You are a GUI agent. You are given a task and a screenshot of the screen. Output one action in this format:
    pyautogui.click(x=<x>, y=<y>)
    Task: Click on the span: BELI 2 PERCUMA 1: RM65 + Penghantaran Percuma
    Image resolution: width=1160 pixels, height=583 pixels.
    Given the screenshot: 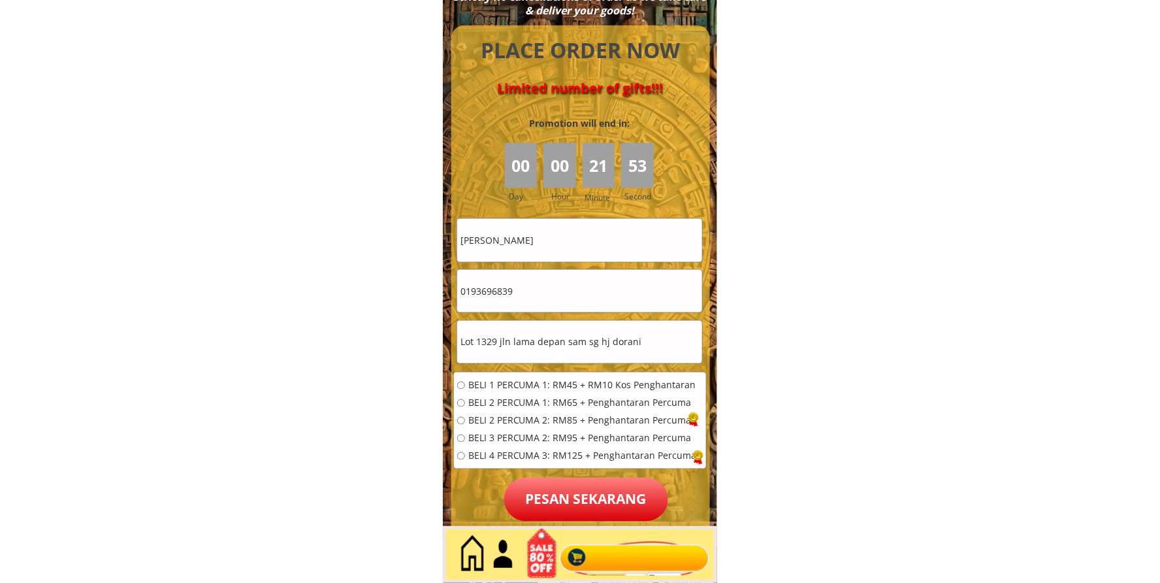 What is the action you would take?
    pyautogui.click(x=583, y=403)
    